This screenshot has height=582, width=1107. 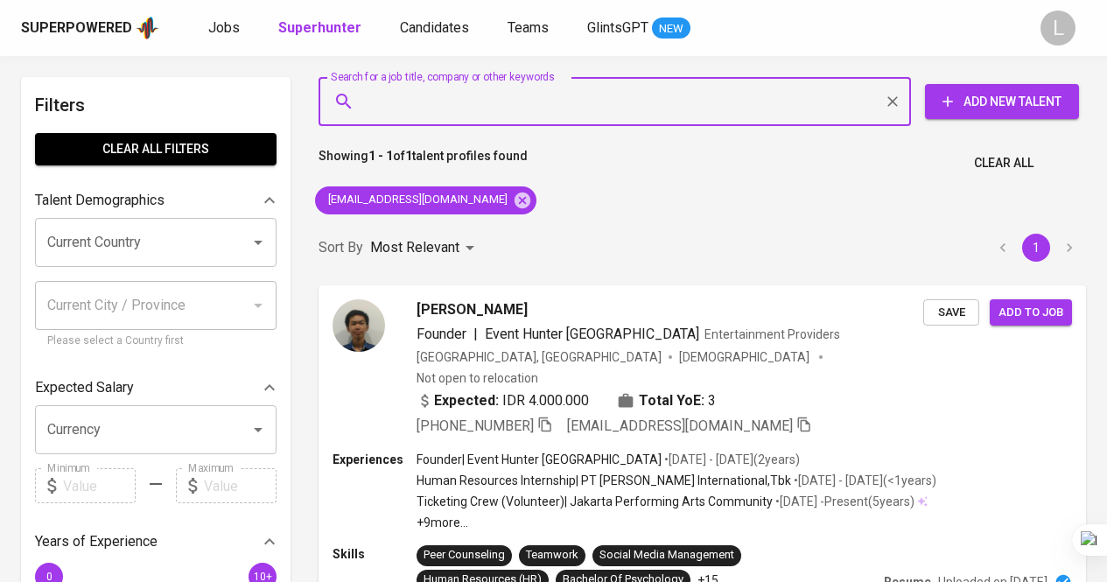 What do you see at coordinates (415, 248) in the screenshot?
I see `p: Most Relevant` at bounding box center [415, 248].